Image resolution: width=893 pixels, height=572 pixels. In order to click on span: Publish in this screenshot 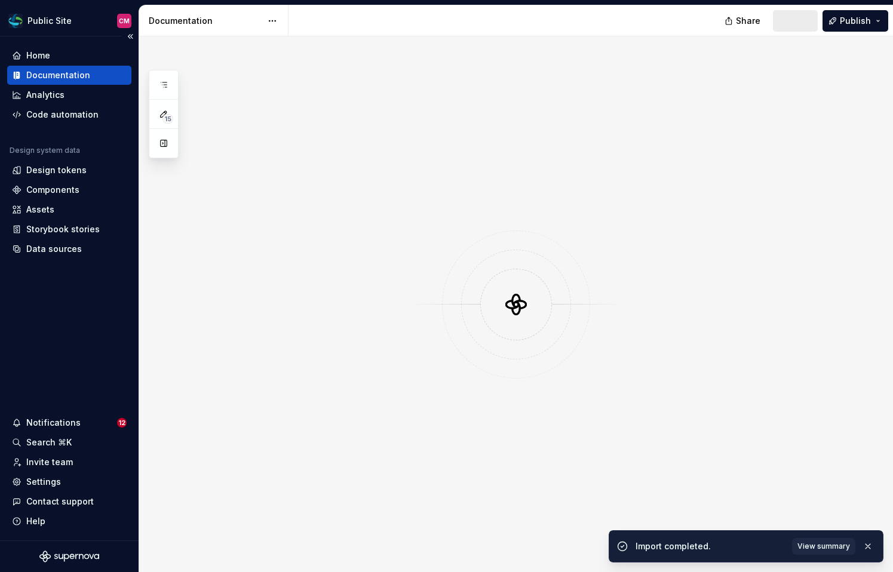, I will do `click(856, 21)`.